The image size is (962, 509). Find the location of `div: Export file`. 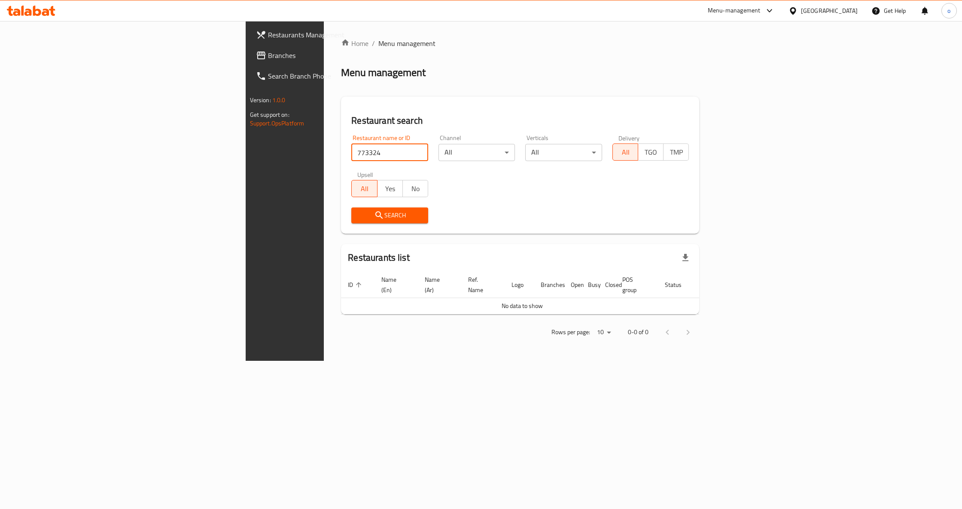

div: Export file is located at coordinates (685, 258).